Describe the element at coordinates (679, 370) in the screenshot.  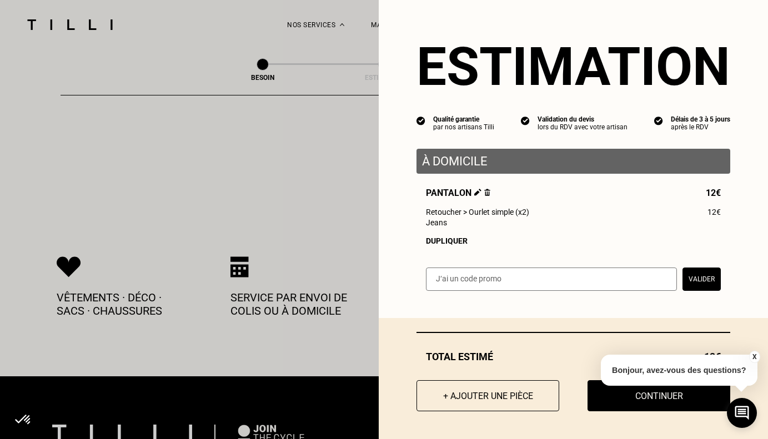
I see `p: Bonjour, avez-vous des questions?` at that location.